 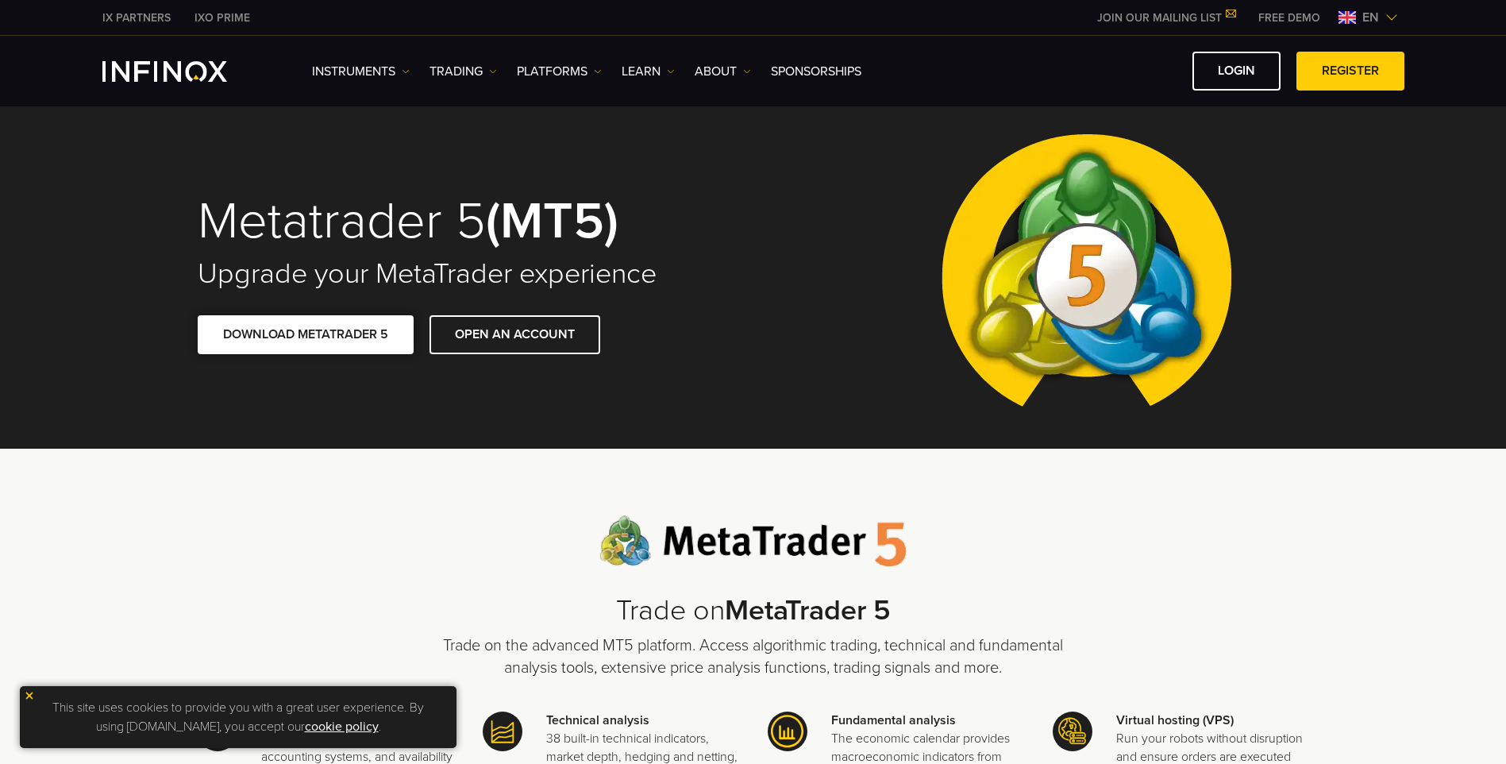 I want to click on a: INFINOX Logo, so click(x=183, y=71).